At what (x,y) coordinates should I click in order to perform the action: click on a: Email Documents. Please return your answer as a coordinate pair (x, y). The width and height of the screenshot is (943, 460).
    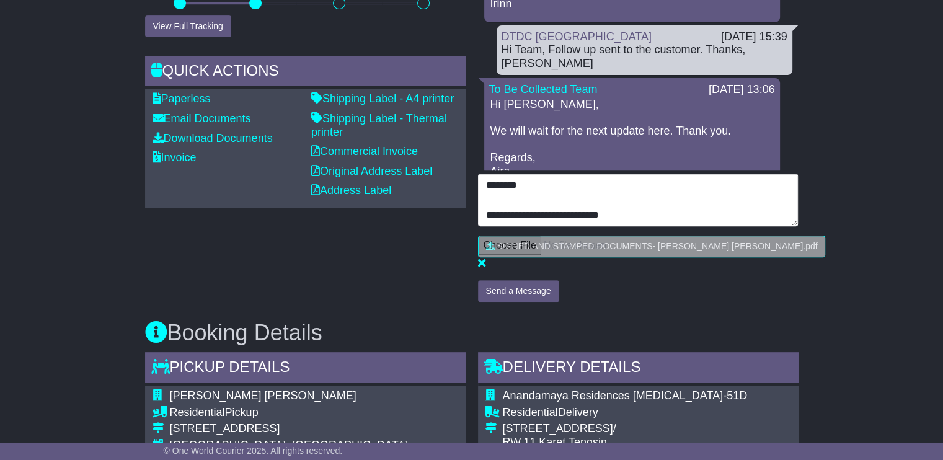
    Looking at the image, I should click on (201, 118).